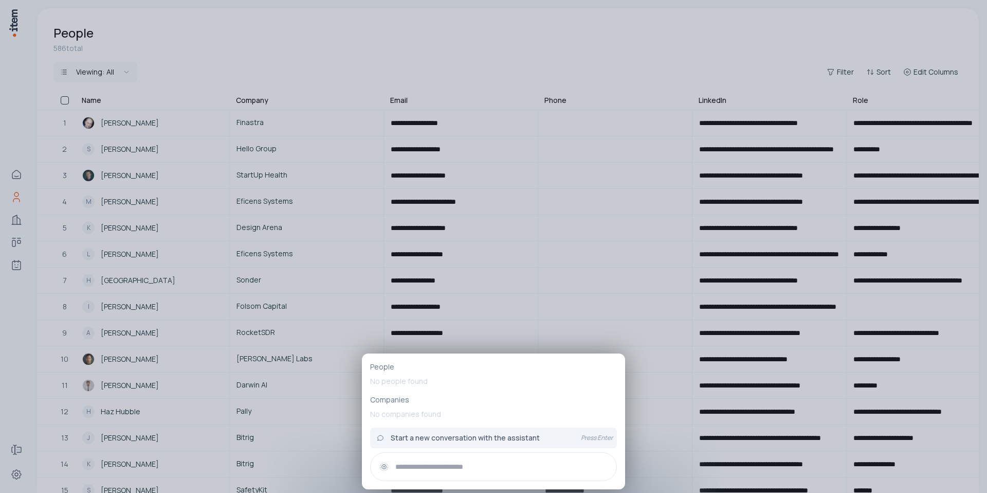 The height and width of the screenshot is (493, 987). What do you see at coordinates (494, 421) in the screenshot?
I see `div: PeopleNo people foundCompaniesNo companies foundStart a new conversation with the assistantPress ...` at bounding box center [494, 421].